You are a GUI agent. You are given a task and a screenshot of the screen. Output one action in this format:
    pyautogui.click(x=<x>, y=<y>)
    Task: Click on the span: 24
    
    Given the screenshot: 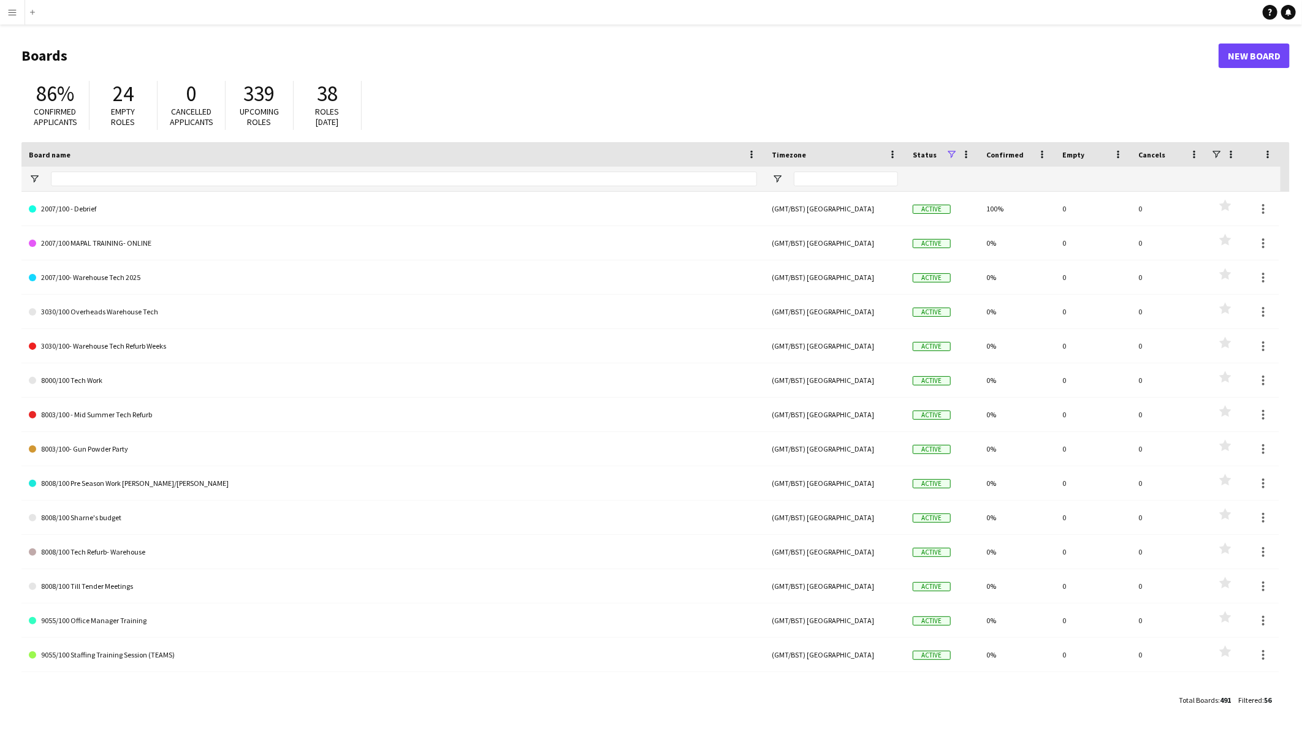 What is the action you would take?
    pyautogui.click(x=123, y=94)
    